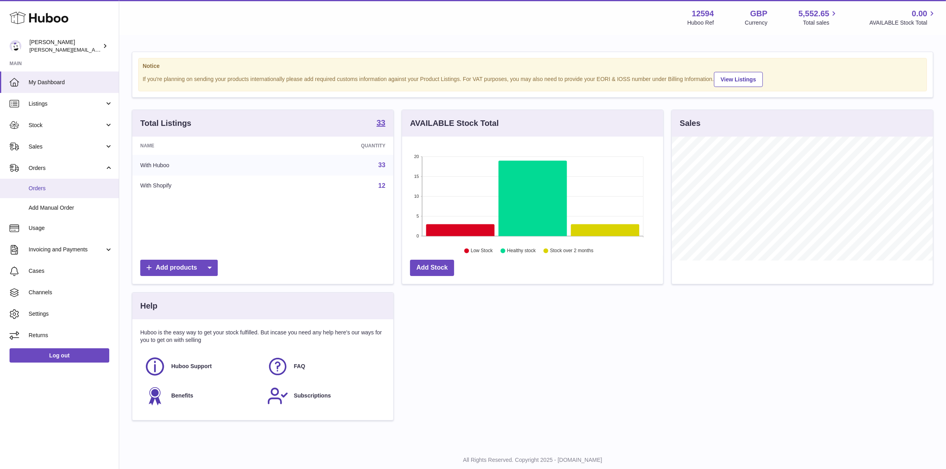 This screenshot has height=469, width=946. I want to click on span: Invoicing and Payments, so click(66, 250).